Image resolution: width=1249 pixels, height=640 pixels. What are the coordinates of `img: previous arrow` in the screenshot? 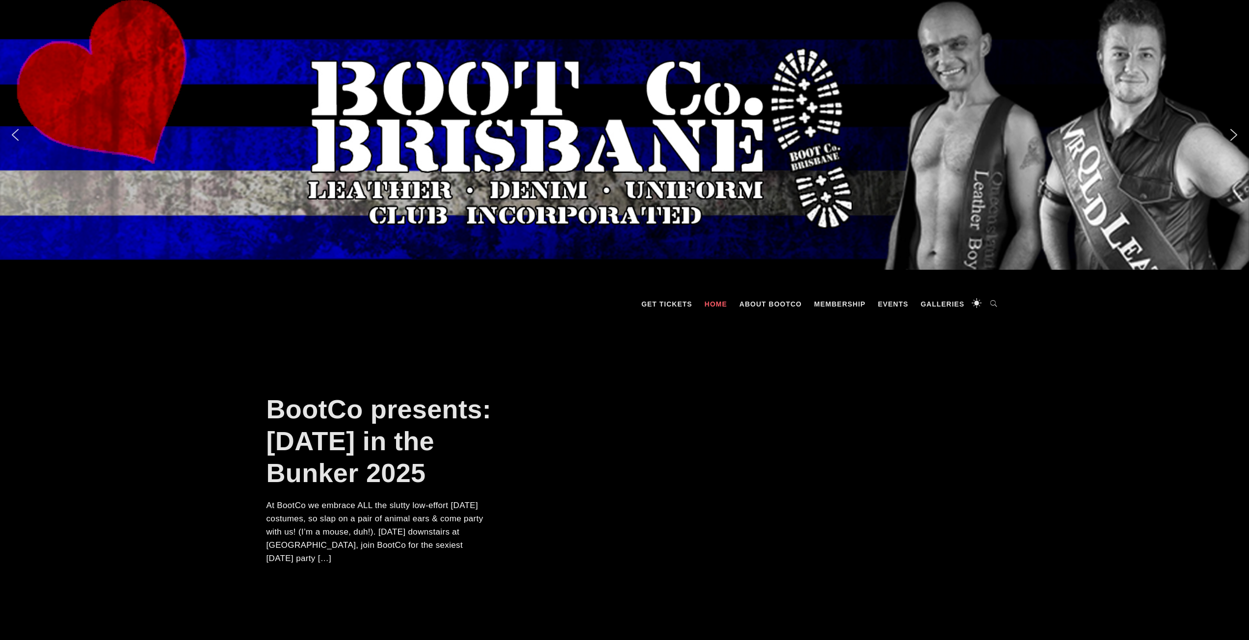 It's located at (15, 135).